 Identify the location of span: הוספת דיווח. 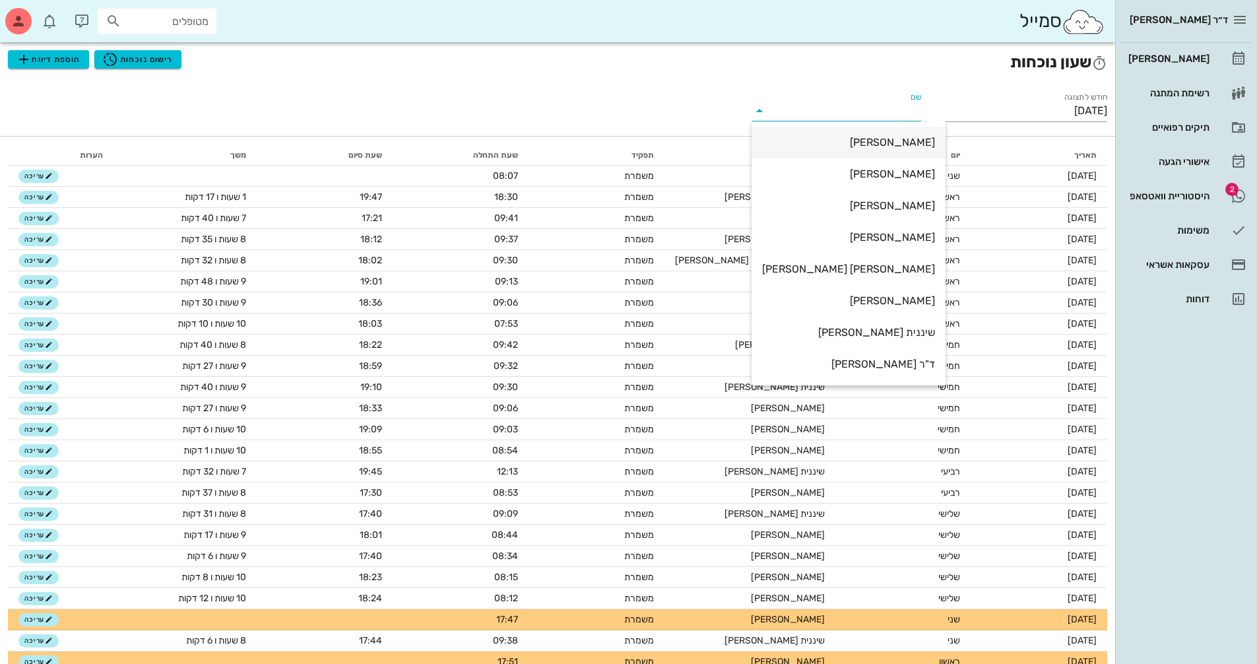
(48, 59).